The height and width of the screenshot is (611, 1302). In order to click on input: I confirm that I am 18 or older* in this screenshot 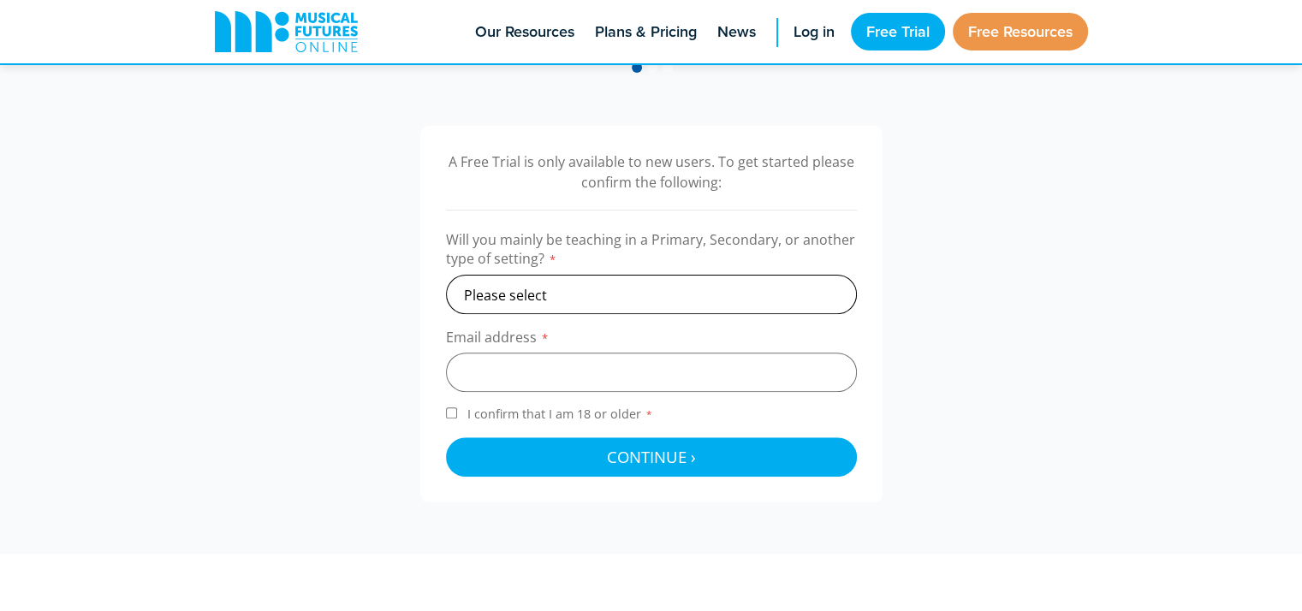, I will do `click(451, 413)`.